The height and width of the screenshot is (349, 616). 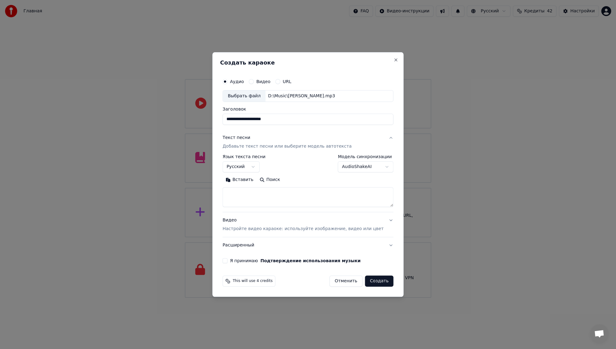 I want to click on span: This will use 4 credits, so click(x=252, y=281).